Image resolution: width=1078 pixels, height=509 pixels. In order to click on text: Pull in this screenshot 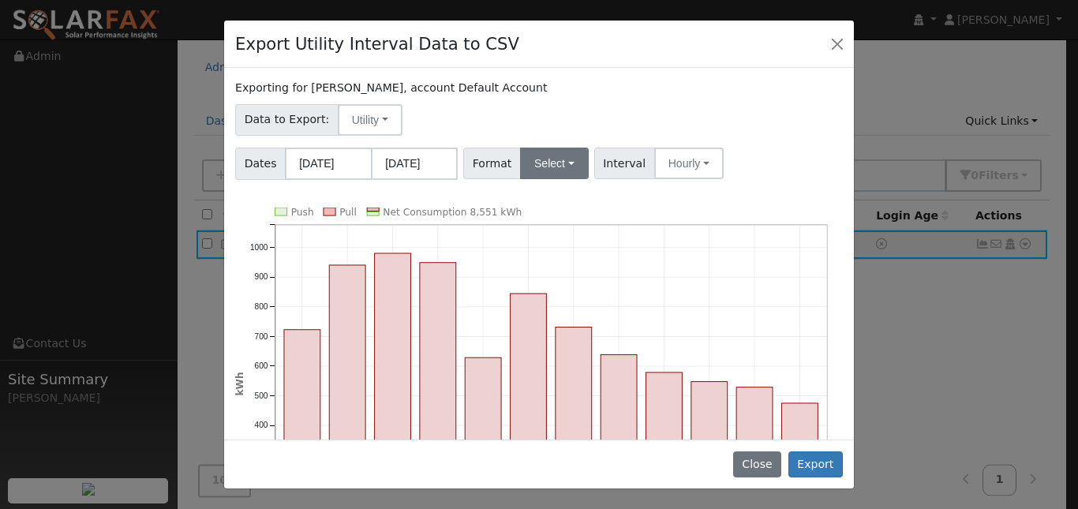, I will do `click(348, 212)`.